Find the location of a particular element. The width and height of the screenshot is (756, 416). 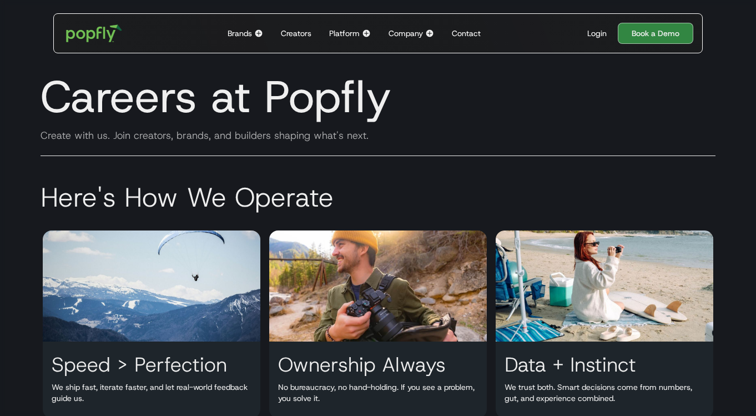

div: Company is located at coordinates (406, 33).